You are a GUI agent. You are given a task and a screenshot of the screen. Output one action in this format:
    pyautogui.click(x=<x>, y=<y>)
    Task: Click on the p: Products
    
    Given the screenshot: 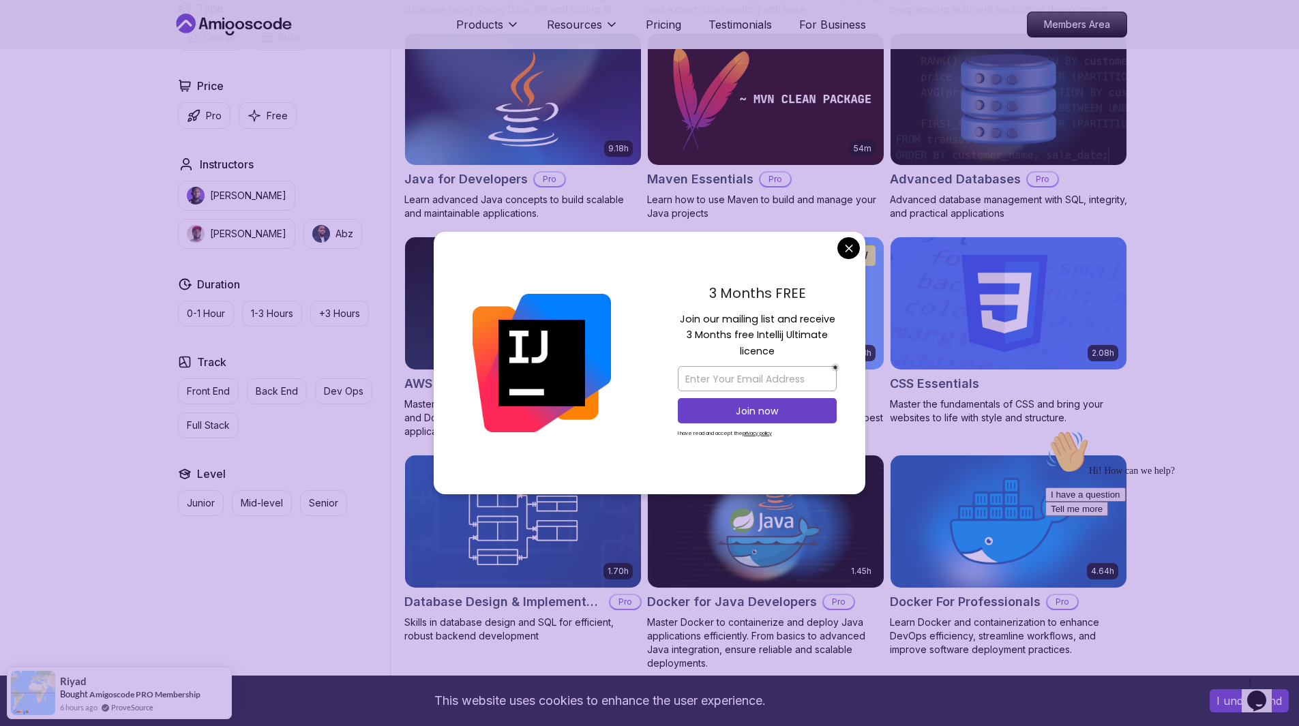 What is the action you would take?
    pyautogui.click(x=479, y=25)
    